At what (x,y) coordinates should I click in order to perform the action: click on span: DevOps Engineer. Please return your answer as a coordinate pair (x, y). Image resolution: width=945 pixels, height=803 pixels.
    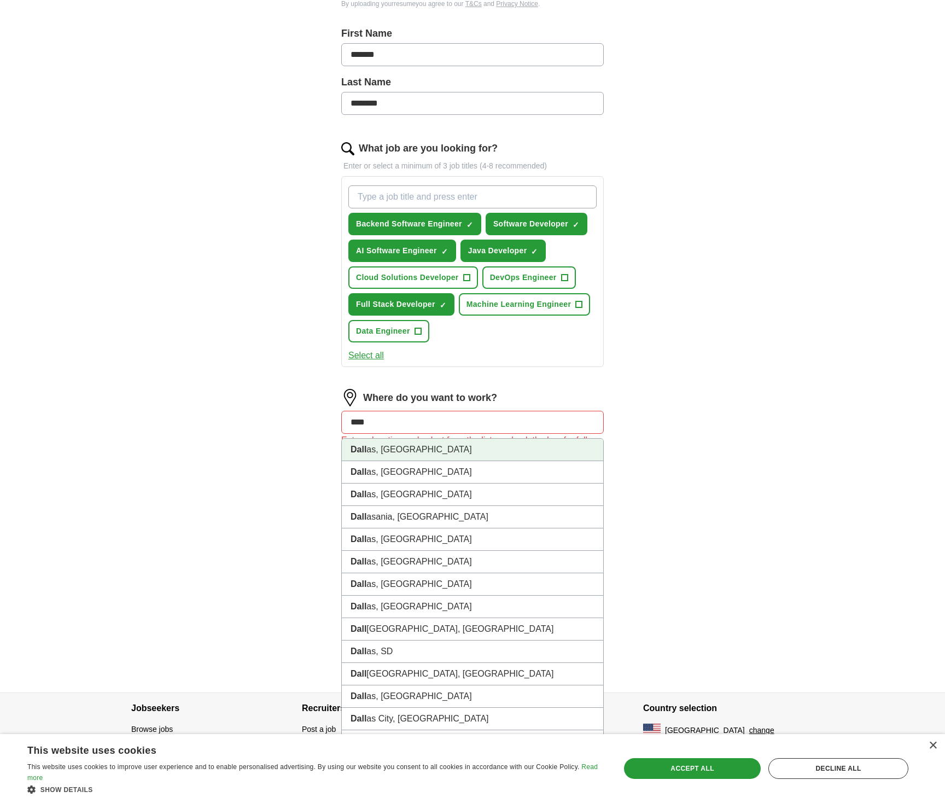
    Looking at the image, I should click on (523, 277).